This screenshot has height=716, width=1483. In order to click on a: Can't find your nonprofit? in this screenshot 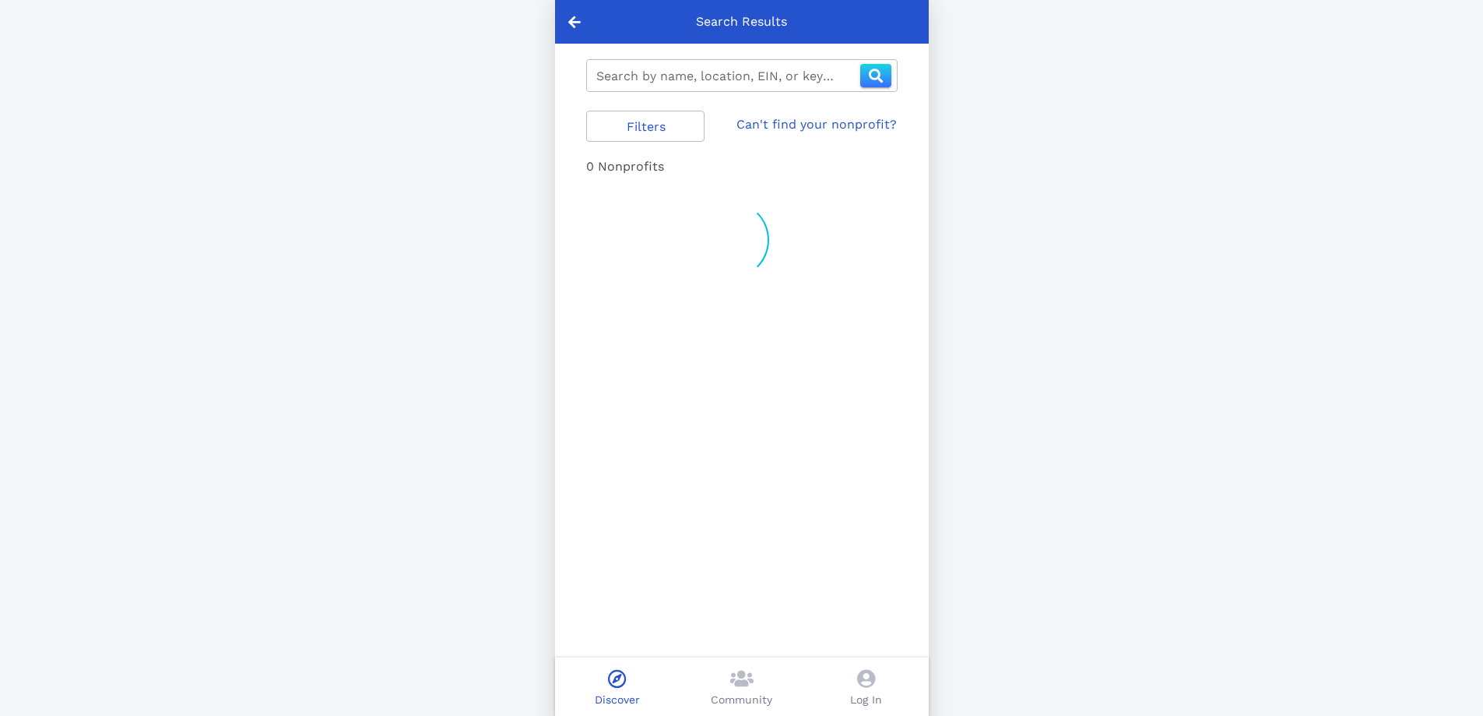, I will do `click(817, 125)`.